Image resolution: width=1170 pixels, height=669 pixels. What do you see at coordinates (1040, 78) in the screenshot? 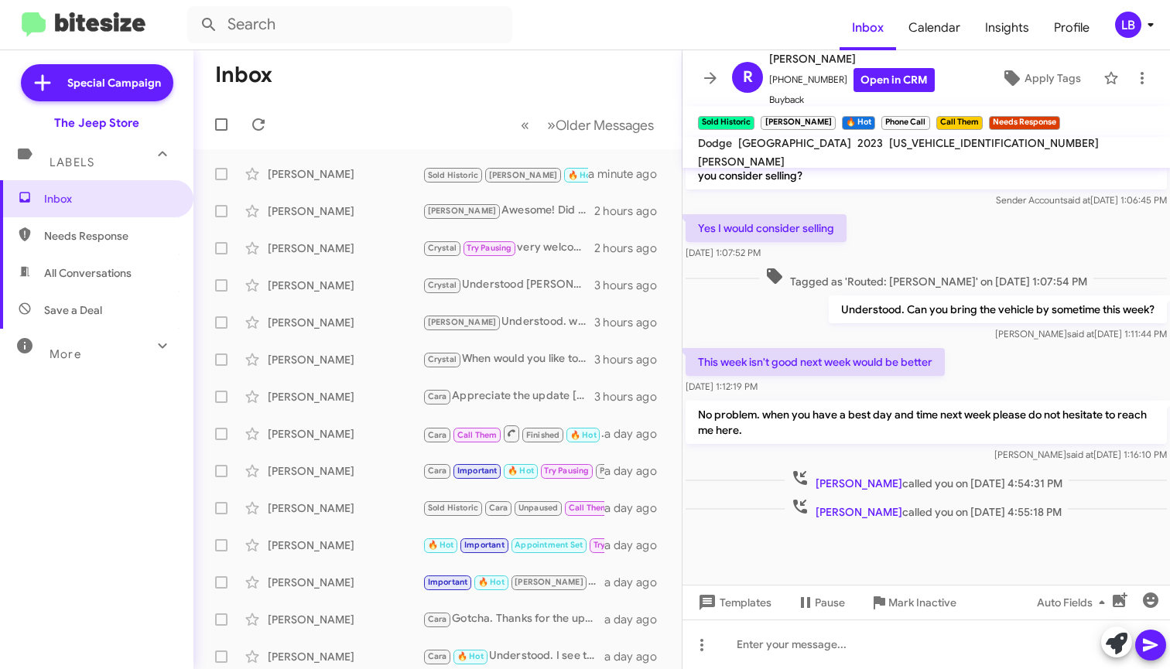
I see `button: Apply Tags` at bounding box center [1040, 78].